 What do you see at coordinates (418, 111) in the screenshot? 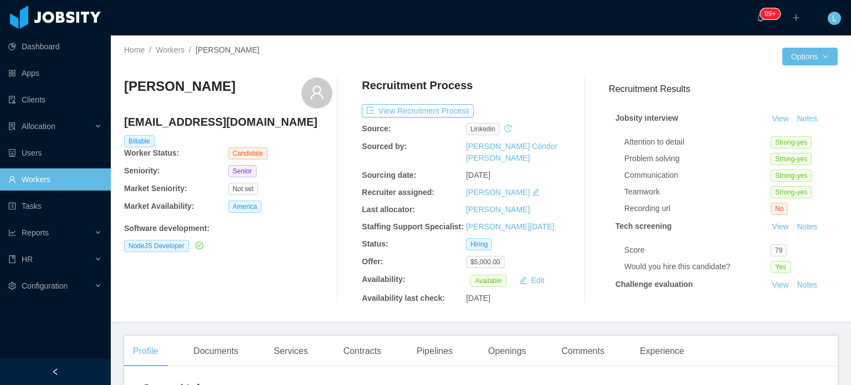
I see `button: icon: exportView Recruitment Process` at bounding box center [418, 111].